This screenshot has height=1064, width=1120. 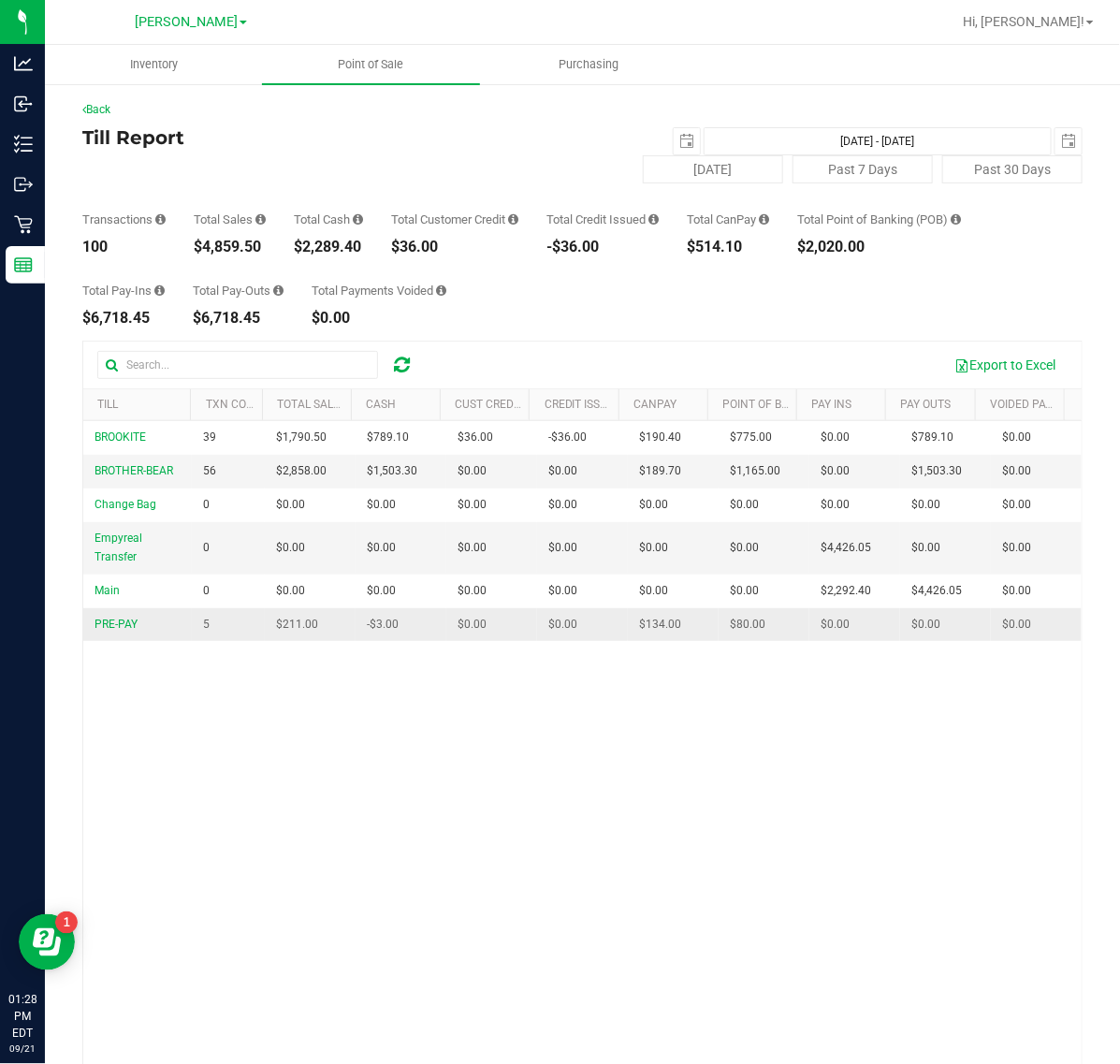 What do you see at coordinates (589, 65) in the screenshot?
I see `a: Purchasing` at bounding box center [589, 65].